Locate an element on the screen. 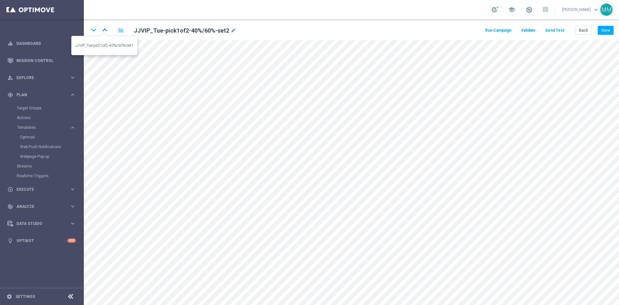 This screenshot has height=305, width=619. div: +10 is located at coordinates (72, 240).